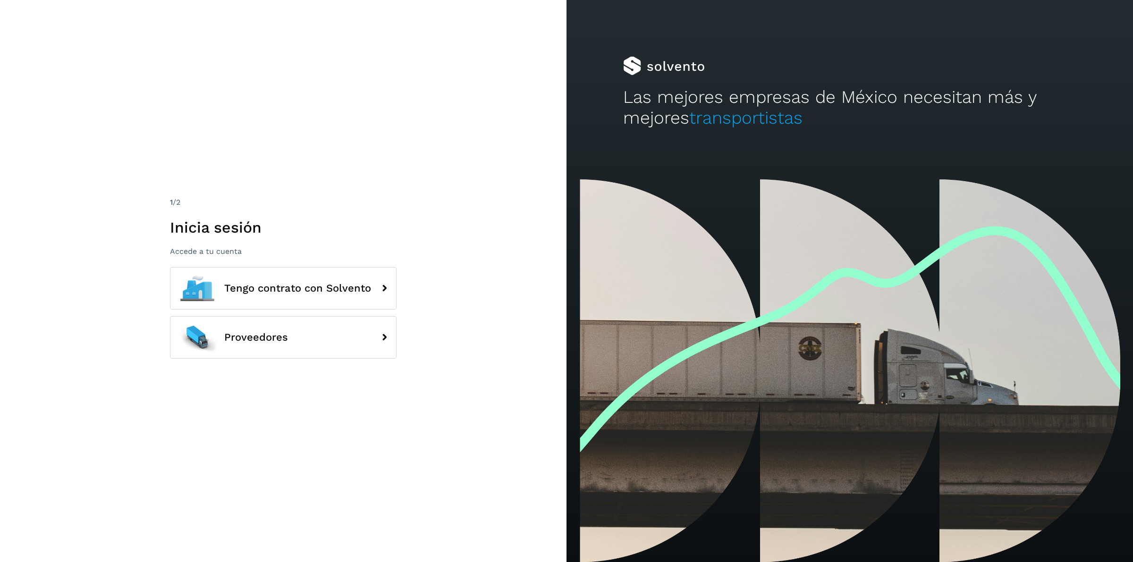 This screenshot has height=562, width=1133. Describe the element at coordinates (171, 202) in the screenshot. I see `span: 1` at that location.